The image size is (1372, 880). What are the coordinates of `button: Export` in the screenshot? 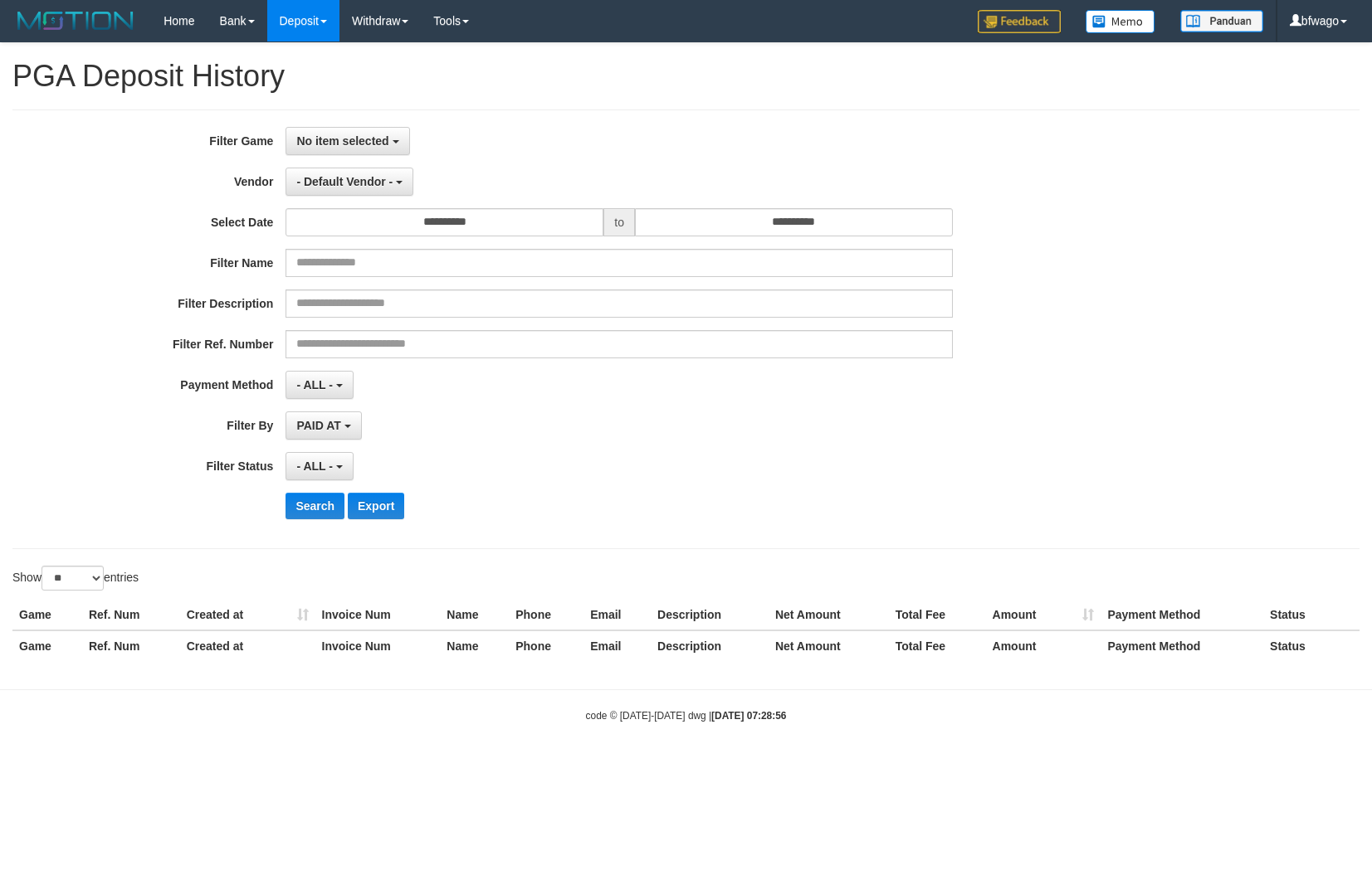 It's located at (376, 506).